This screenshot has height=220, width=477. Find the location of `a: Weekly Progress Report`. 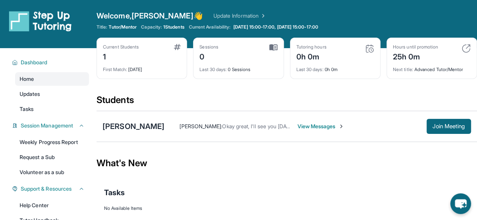

a: Weekly Progress Report is located at coordinates (52, 142).